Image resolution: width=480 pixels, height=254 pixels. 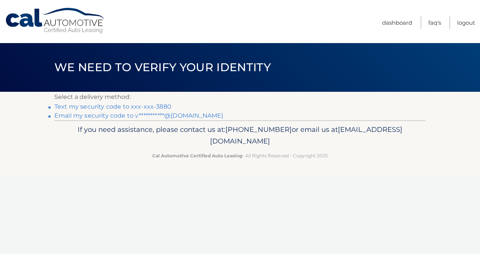 I want to click on span: We need to verify your identity, so click(x=162, y=67).